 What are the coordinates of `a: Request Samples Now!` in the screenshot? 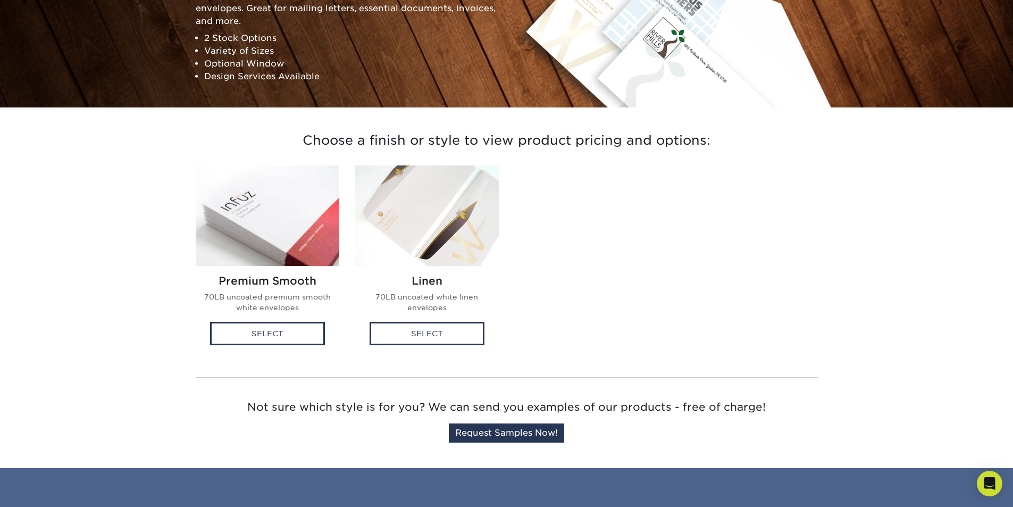 It's located at (506, 433).